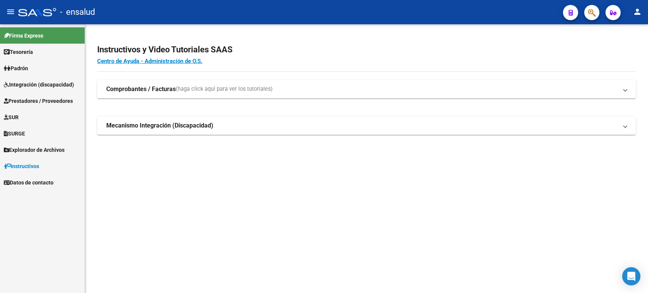 This screenshot has width=648, height=293. What do you see at coordinates (11, 117) in the screenshot?
I see `span: SUR` at bounding box center [11, 117].